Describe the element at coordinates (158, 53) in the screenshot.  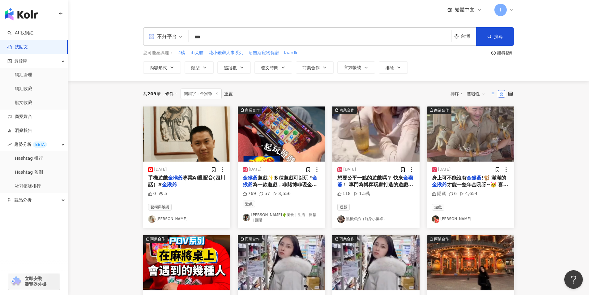
I see `span: 您可能感興趣：` at that location.